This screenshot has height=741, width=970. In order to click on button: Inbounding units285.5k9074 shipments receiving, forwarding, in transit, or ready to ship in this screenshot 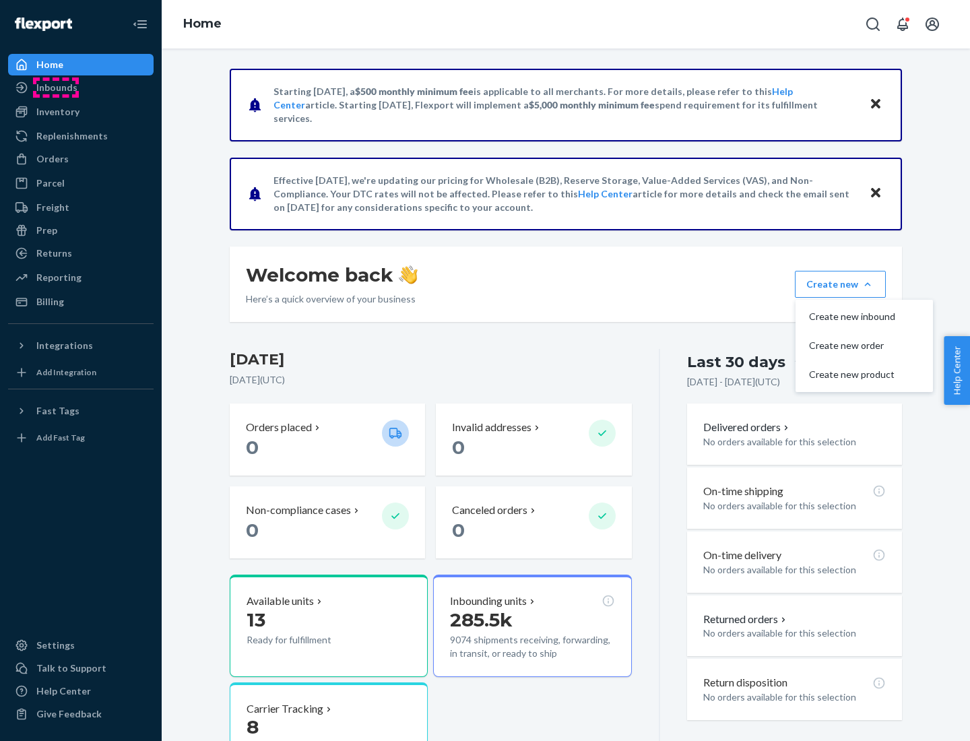, I will do `click(532, 626)`.